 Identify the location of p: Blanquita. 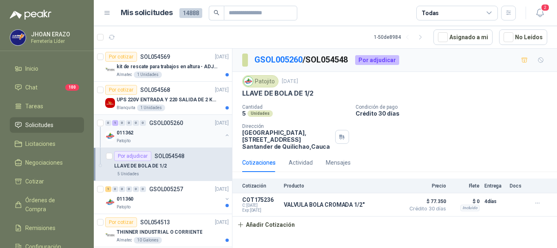
(126, 108).